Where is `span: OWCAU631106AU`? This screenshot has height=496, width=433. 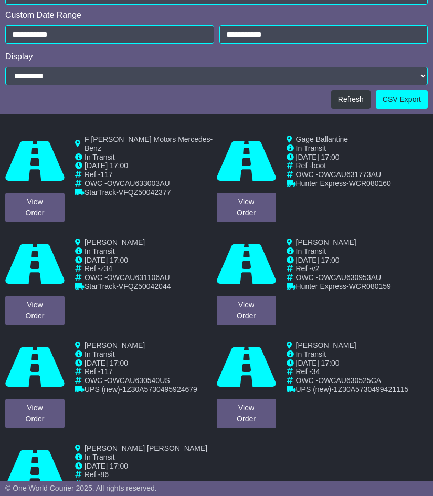
span: OWCAU631106AU is located at coordinates (139, 277).